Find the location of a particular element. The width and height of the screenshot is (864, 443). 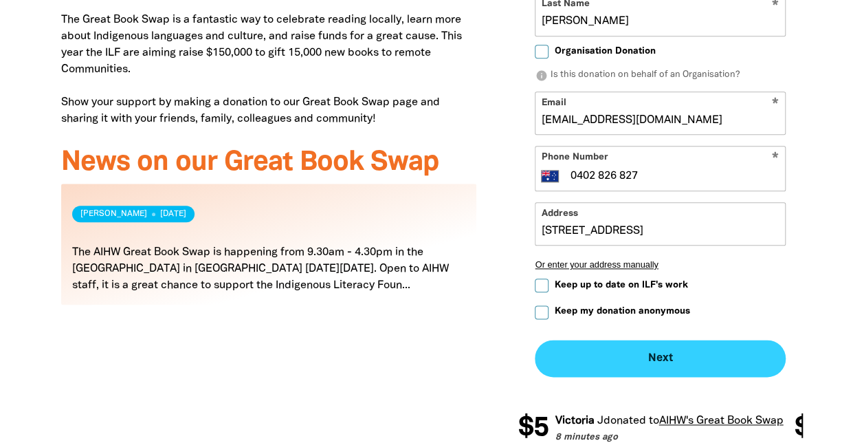

i: Required is located at coordinates (775, 158).